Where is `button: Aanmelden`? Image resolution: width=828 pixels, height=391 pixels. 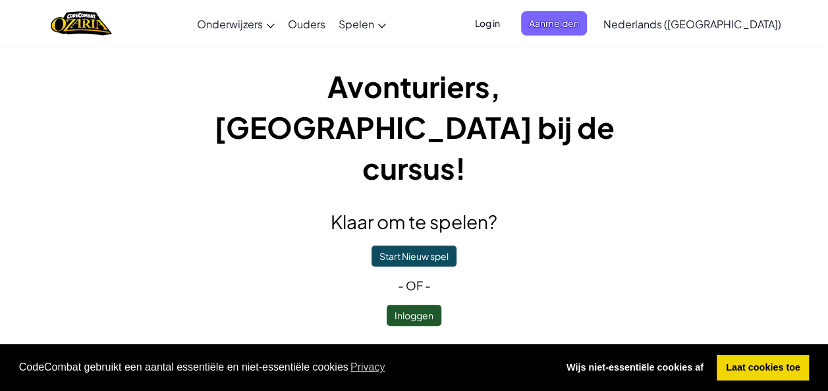 button: Aanmelden is located at coordinates (554, 23).